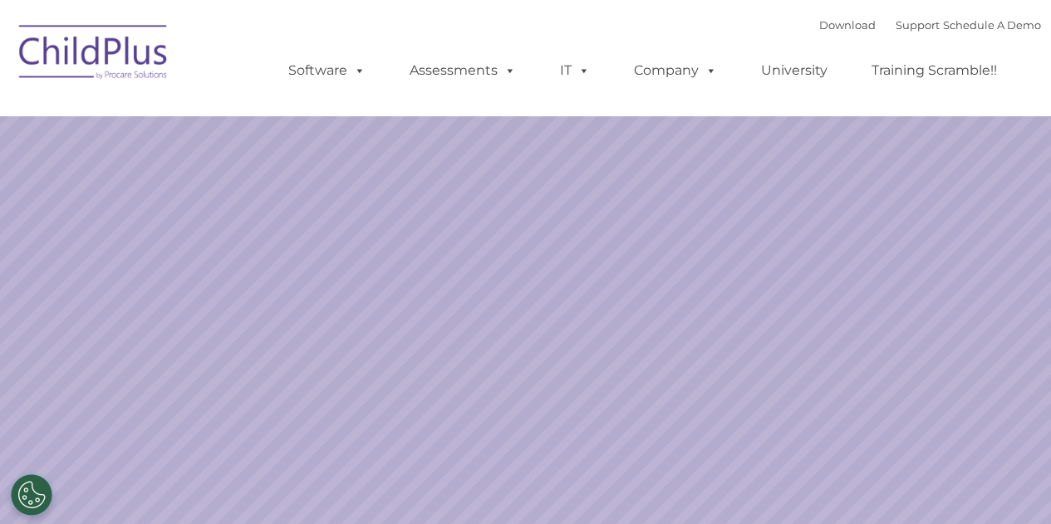 The width and height of the screenshot is (1051, 524). Describe the element at coordinates (992, 25) in the screenshot. I see `a: Schedule A Demo` at that location.